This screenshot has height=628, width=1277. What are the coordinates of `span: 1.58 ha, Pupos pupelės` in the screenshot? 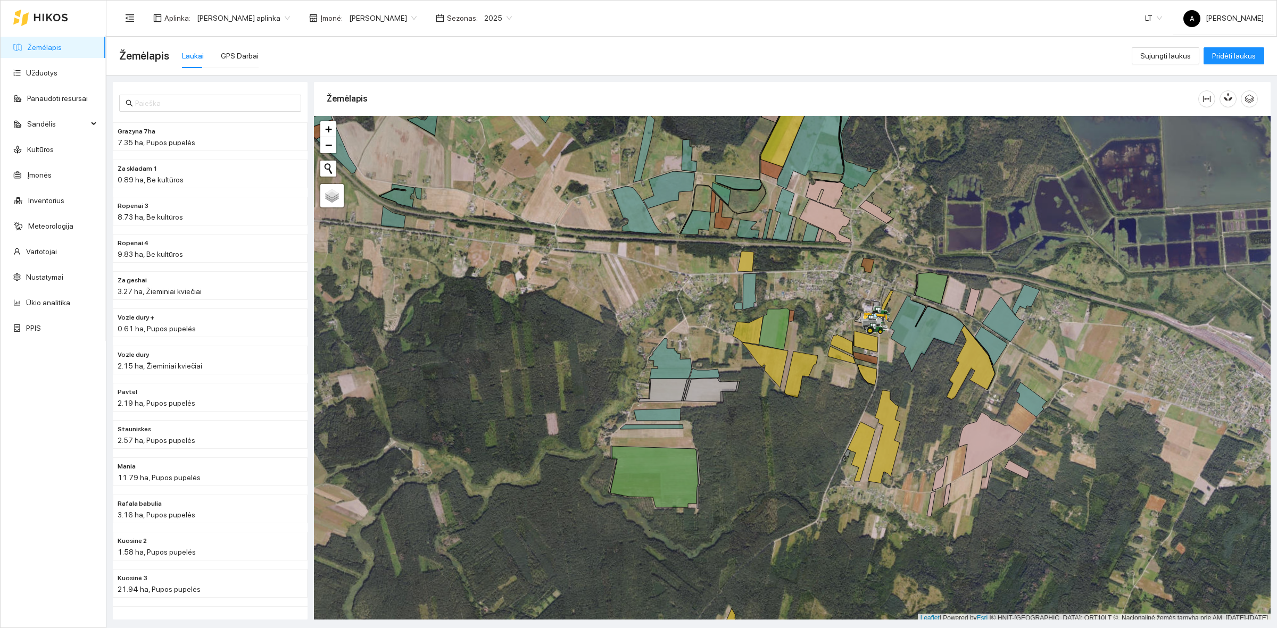 It's located at (156, 552).